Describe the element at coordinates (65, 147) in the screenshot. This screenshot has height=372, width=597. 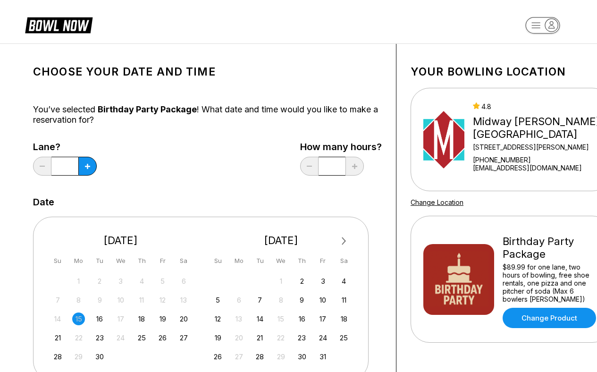
I see `label: Lane?` at that location.